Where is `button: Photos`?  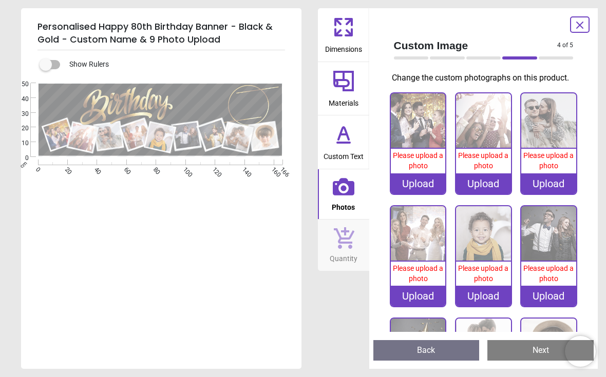
button: Photos is located at coordinates (343, 195).